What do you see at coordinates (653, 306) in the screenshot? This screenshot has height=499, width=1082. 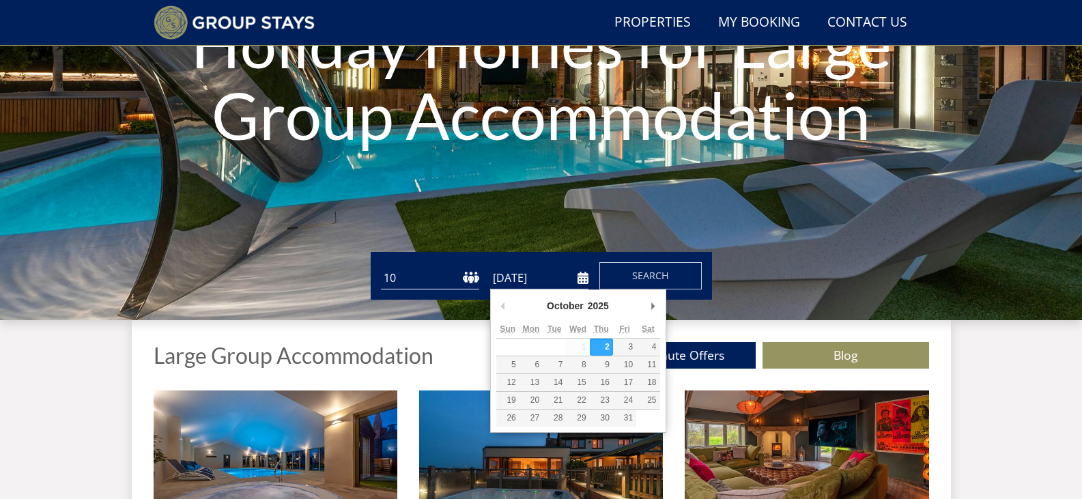 I see `button: Next Month` at bounding box center [653, 306].